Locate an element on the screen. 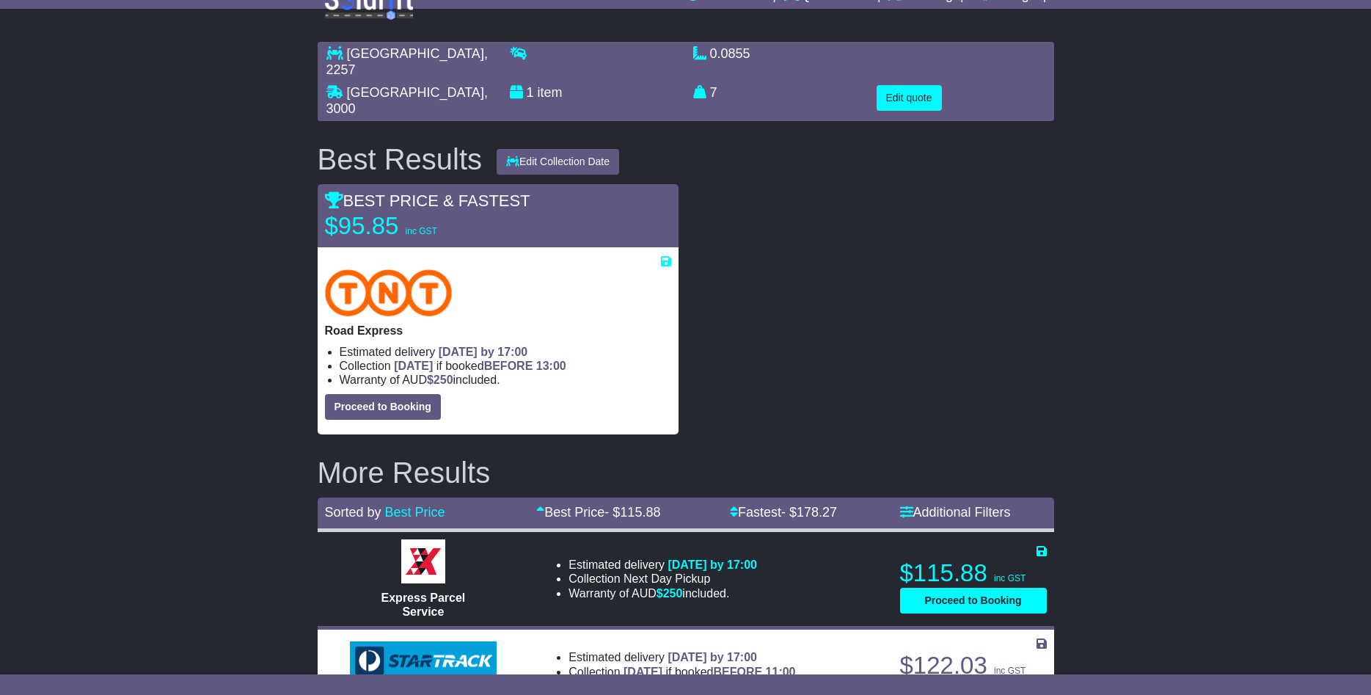 The width and height of the screenshot is (1371, 695). a: Best Price- $115.88 is located at coordinates (598, 512).